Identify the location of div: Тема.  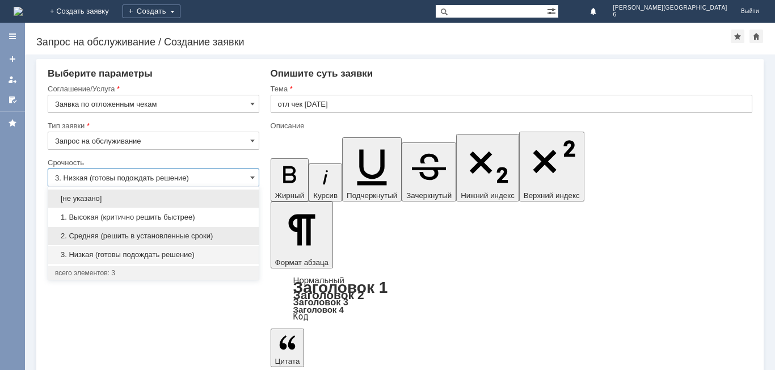
(510, 89).